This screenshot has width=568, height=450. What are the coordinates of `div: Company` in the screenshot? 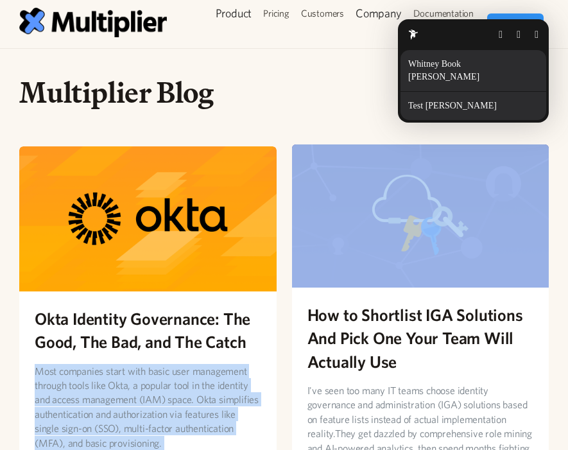 It's located at (379, 13).